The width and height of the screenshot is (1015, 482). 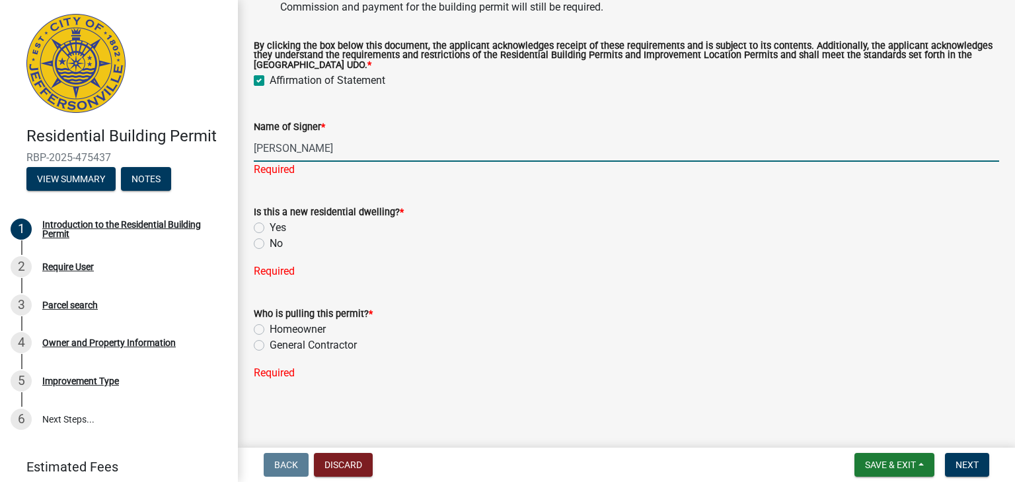 I want to click on div: 4, so click(x=21, y=343).